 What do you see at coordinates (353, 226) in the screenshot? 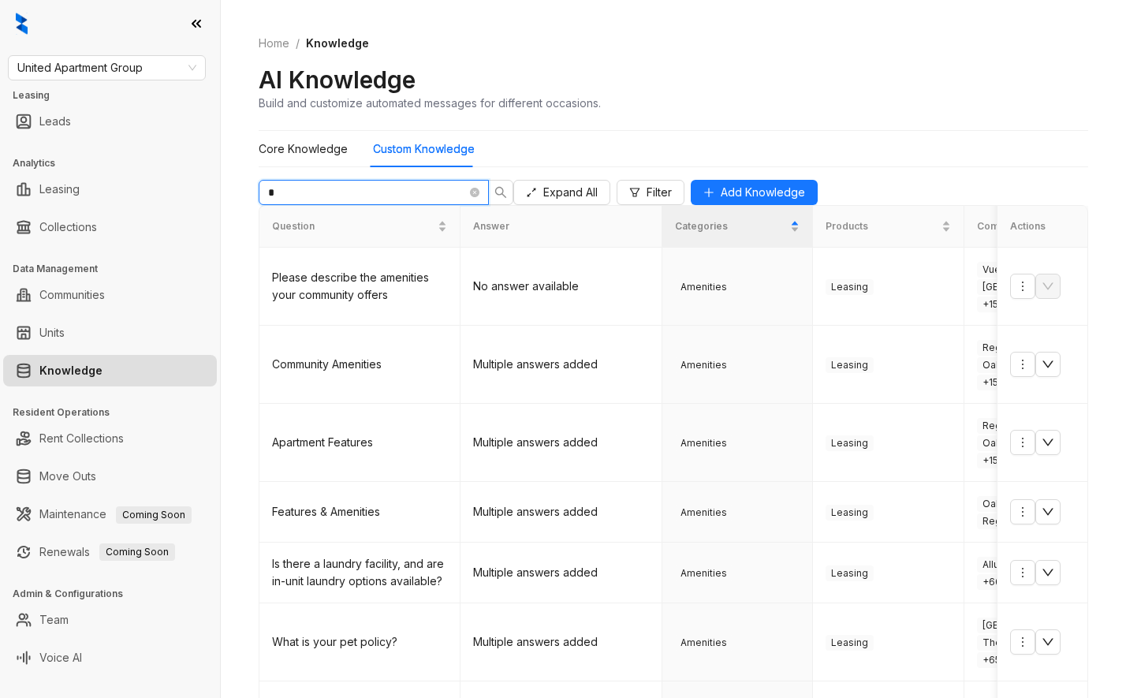
I see `span: Question` at bounding box center [353, 226].